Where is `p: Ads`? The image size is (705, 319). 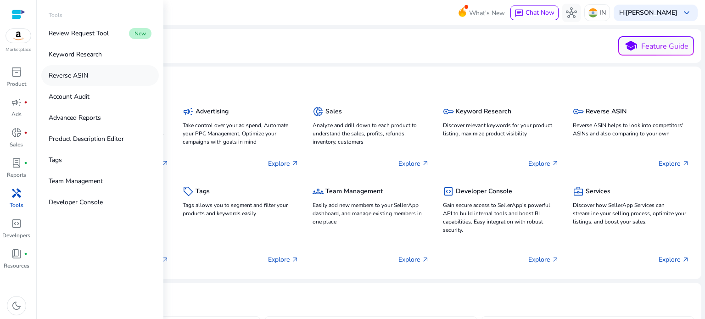
p: Ads is located at coordinates (17, 114).